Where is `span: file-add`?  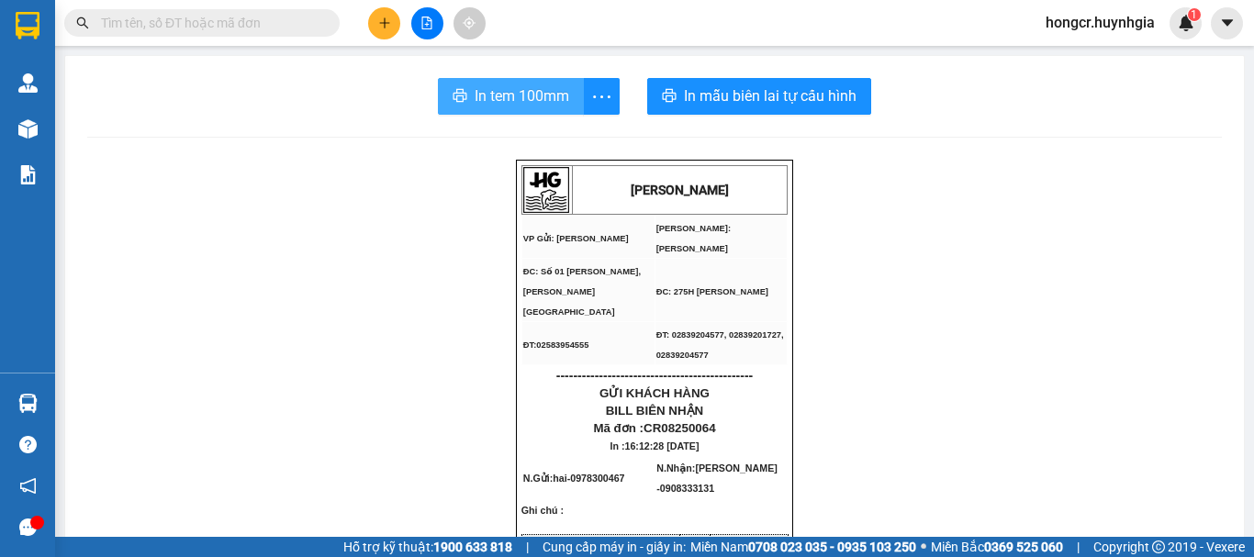
span: file-add is located at coordinates (427, 23).